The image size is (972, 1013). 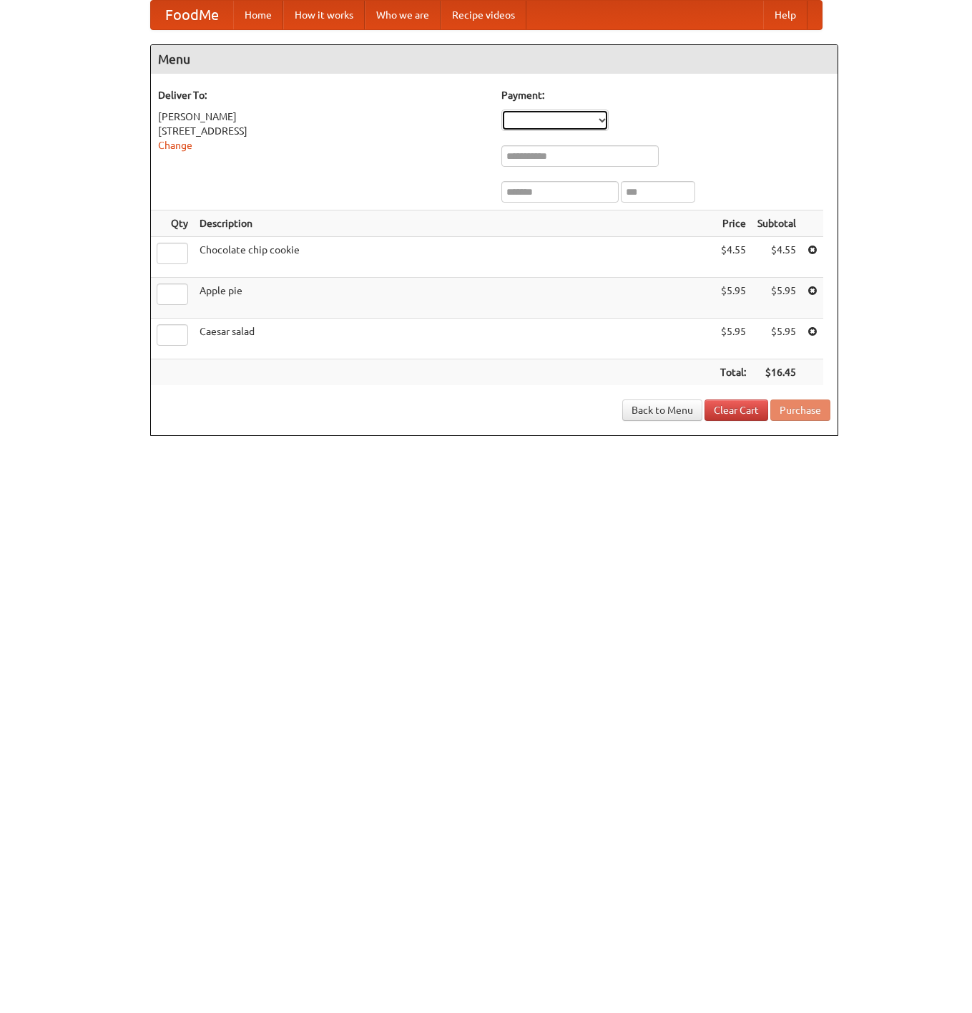 I want to click on a: Home, so click(x=258, y=15).